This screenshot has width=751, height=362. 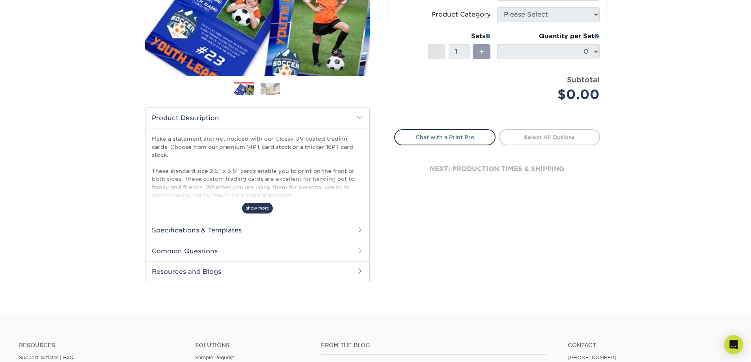 What do you see at coordinates (650, 345) in the screenshot?
I see `a: Contact` at bounding box center [650, 345].